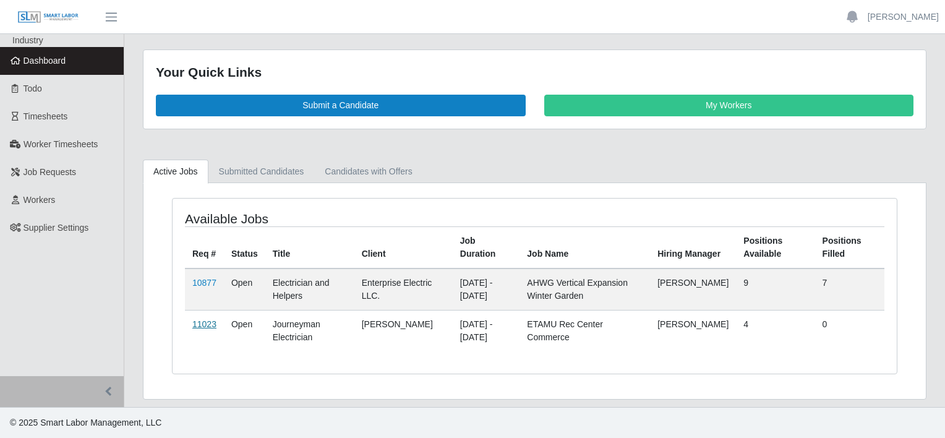 Image resolution: width=945 pixels, height=438 pixels. I want to click on th: Job Name, so click(584, 247).